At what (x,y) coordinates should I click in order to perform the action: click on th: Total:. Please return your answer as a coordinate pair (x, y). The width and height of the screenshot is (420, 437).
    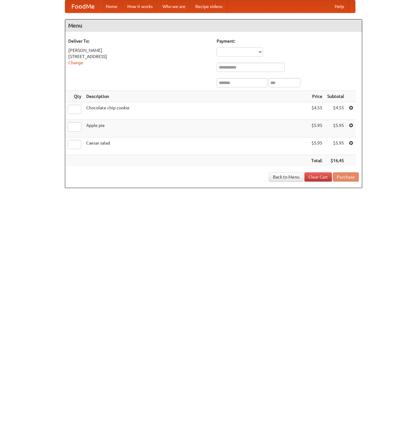
    Looking at the image, I should click on (317, 161).